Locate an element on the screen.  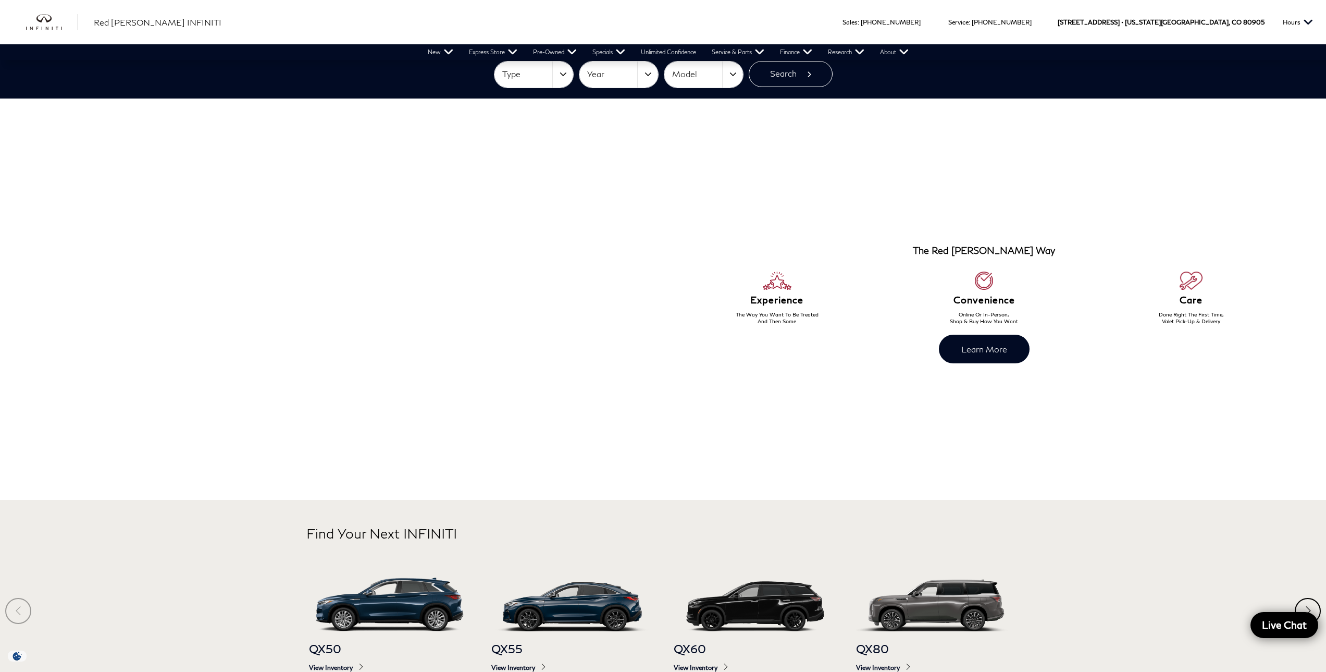
img: QX80 is located at coordinates (937, 604).